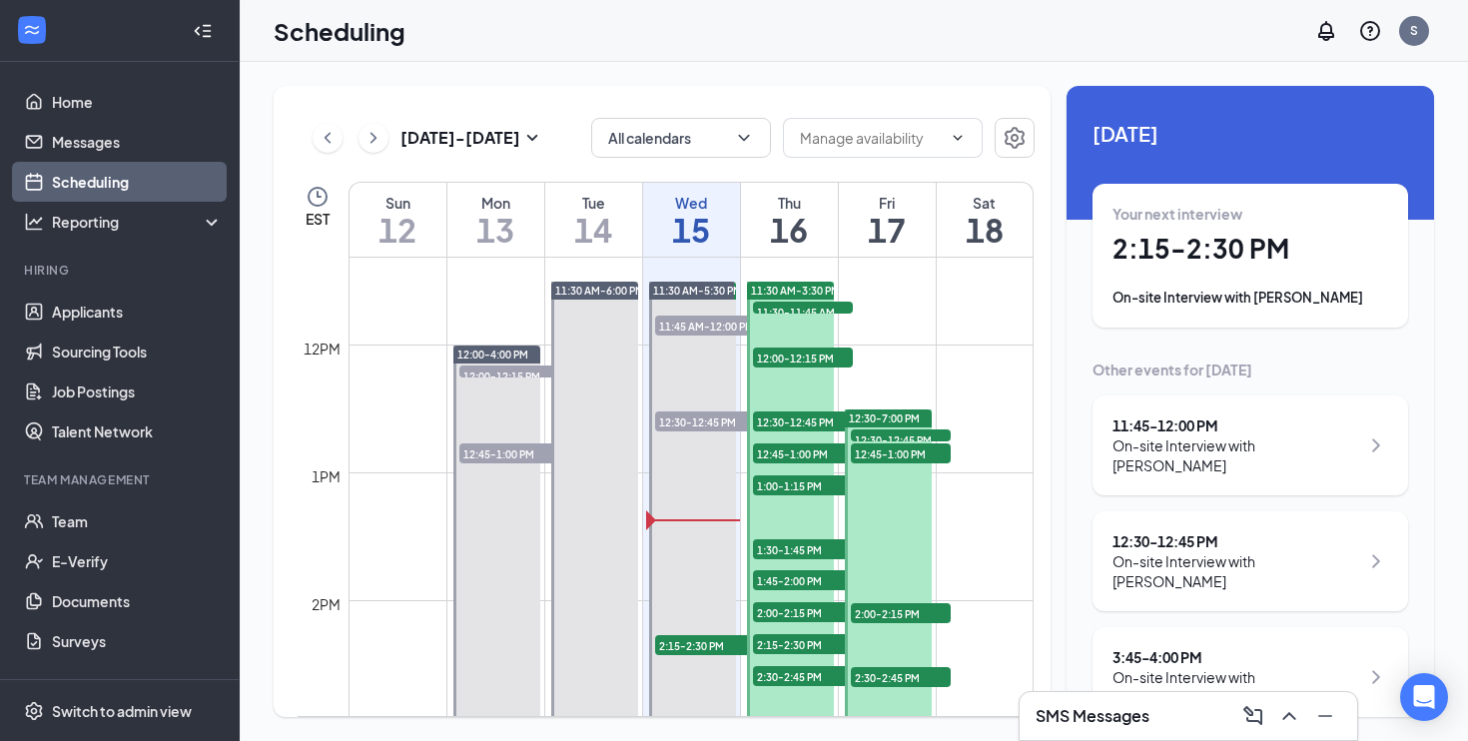 Image resolution: width=1468 pixels, height=741 pixels. I want to click on div: Sat, so click(985, 203).